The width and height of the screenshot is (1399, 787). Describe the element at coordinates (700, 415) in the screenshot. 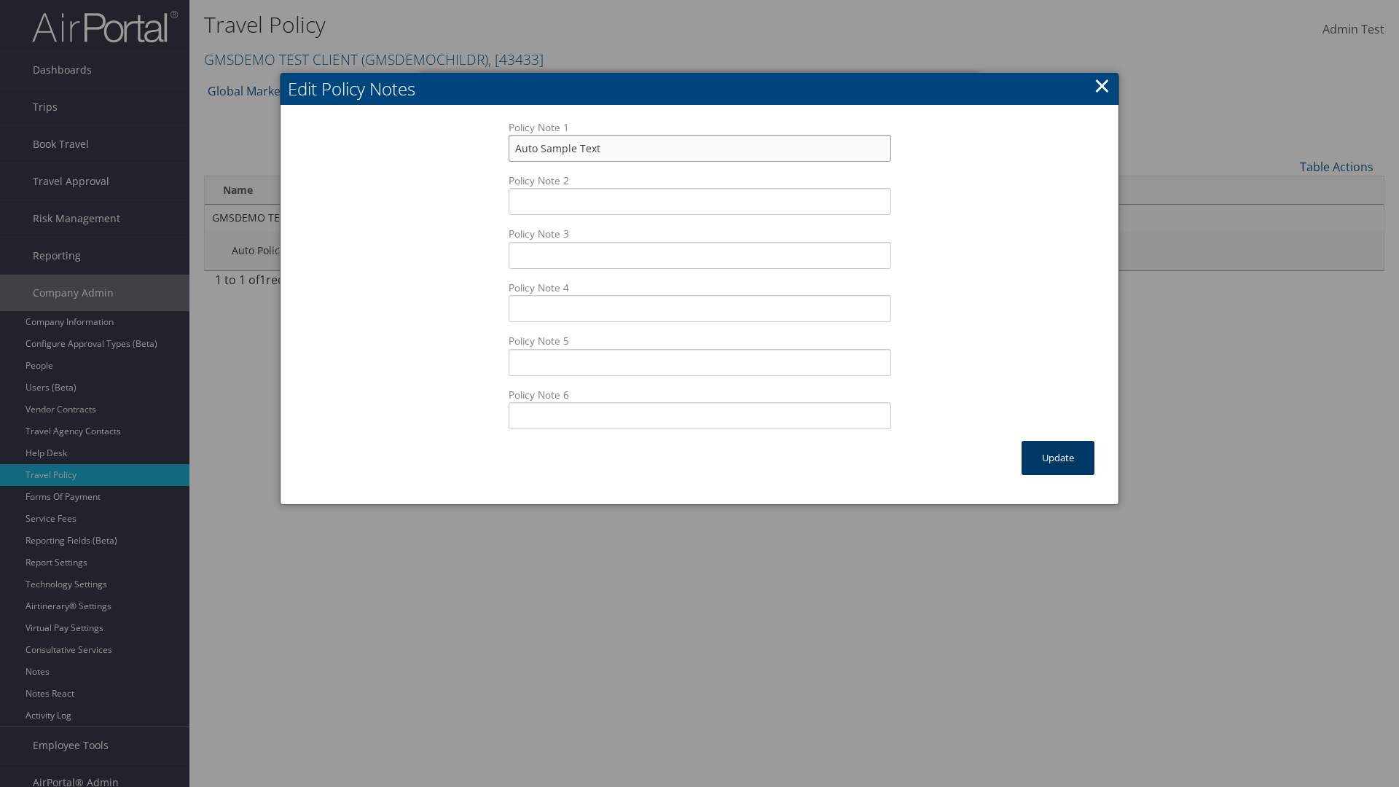

I see `input: Policy Note 6` at that location.